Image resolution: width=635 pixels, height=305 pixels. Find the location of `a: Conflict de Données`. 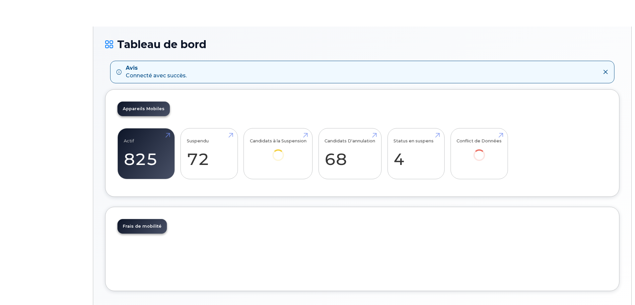

a: Conflict de Données is located at coordinates (479, 151).